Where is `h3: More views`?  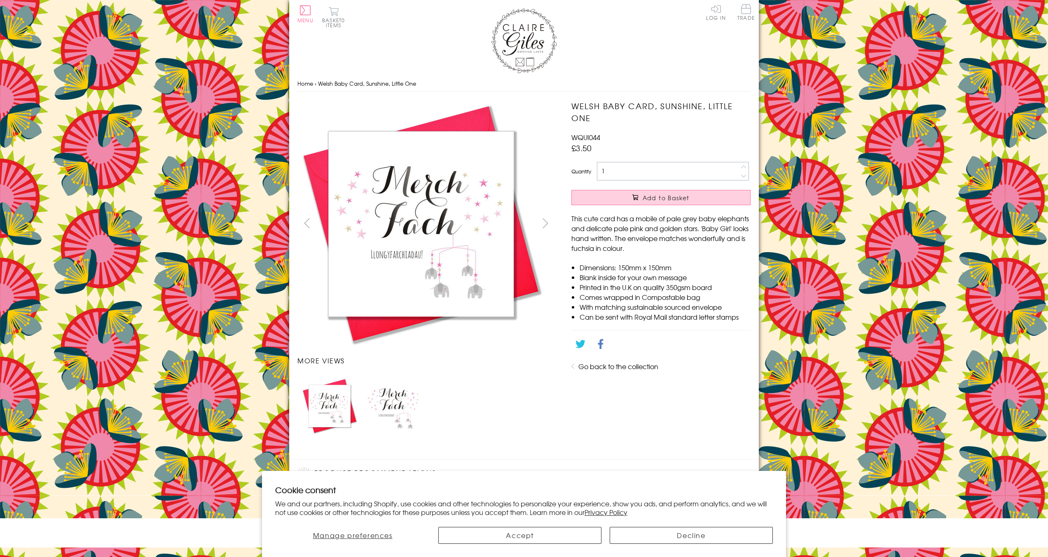
h3: More views is located at coordinates (426, 360).